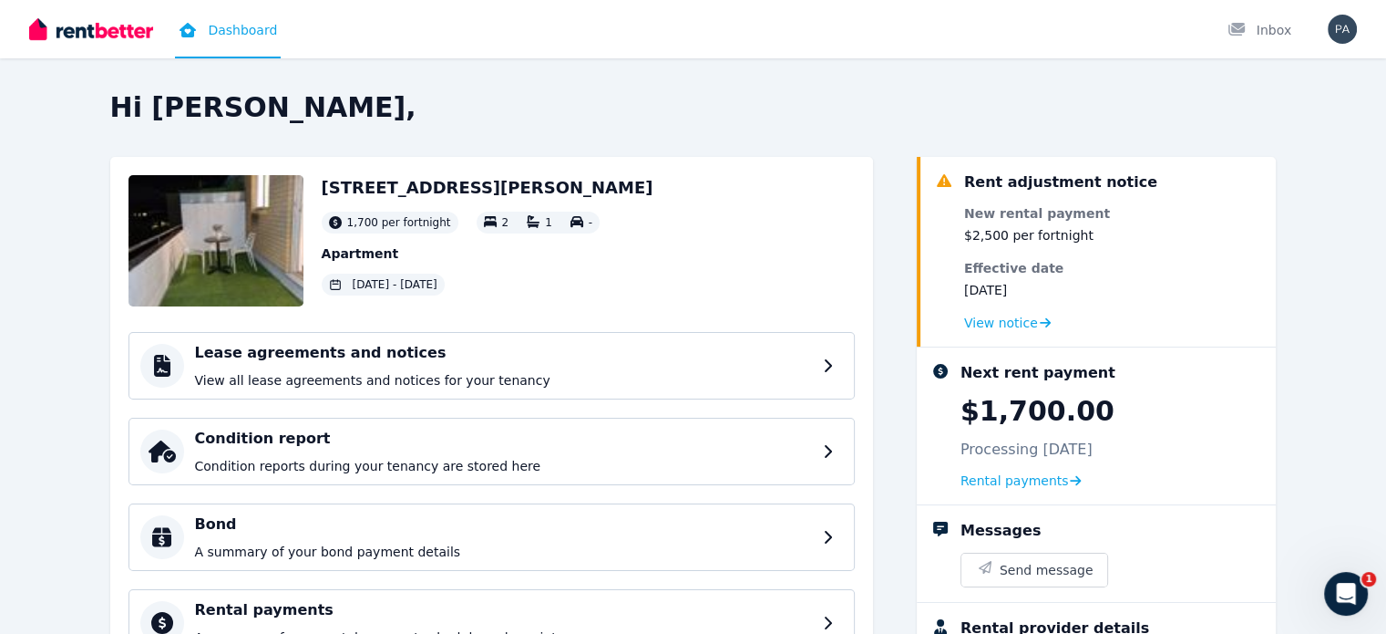 Image resolution: width=1386 pixels, height=634 pixels. Describe the element at coordinates (399, 222) in the screenshot. I see `span: 1,700 per fortnight` at that location.